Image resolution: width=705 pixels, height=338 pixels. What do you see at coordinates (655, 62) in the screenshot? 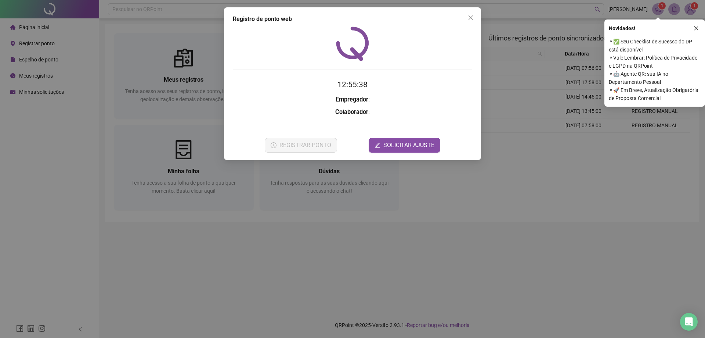
I see `span: ⚬ Vale Lembrar: Política de Privacidade e LGPD na QRPoint` at bounding box center [655, 62].